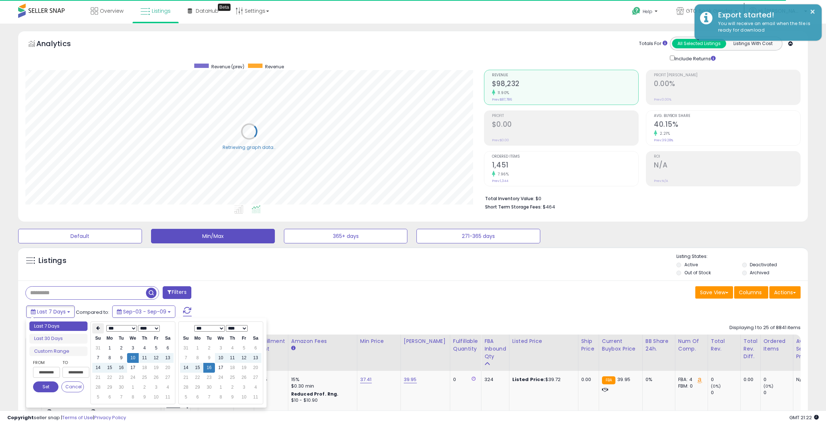 Image resolution: width=826 pixels, height=425 pixels. I want to click on div: seller snap | |, so click(66, 418).